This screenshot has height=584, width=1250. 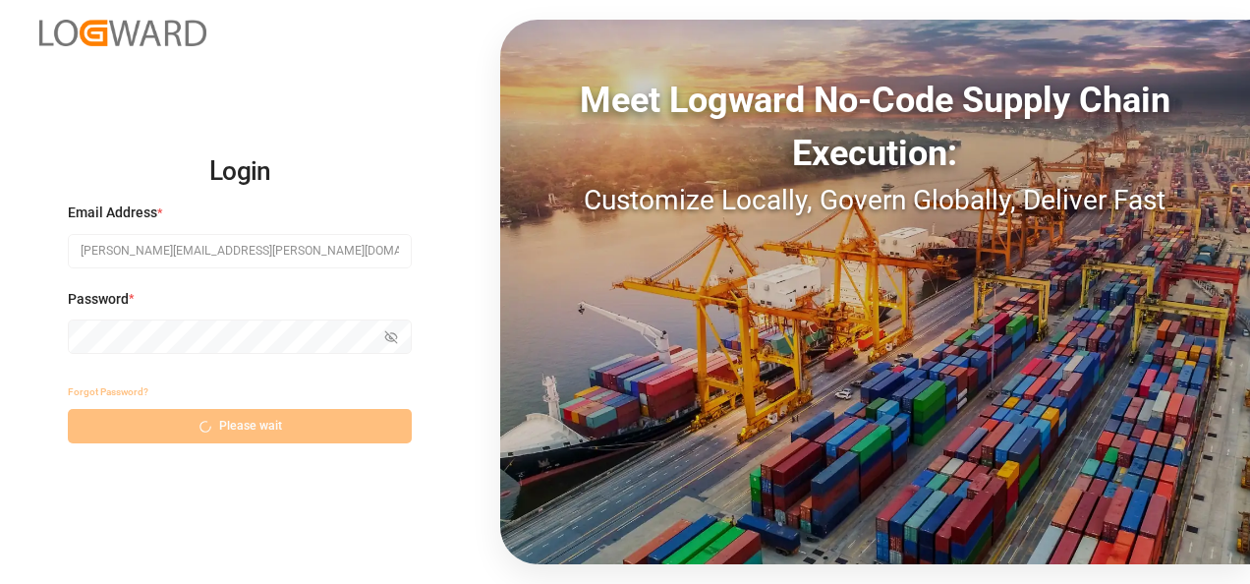 I want to click on img: Logward_new_orange.png, so click(x=123, y=32).